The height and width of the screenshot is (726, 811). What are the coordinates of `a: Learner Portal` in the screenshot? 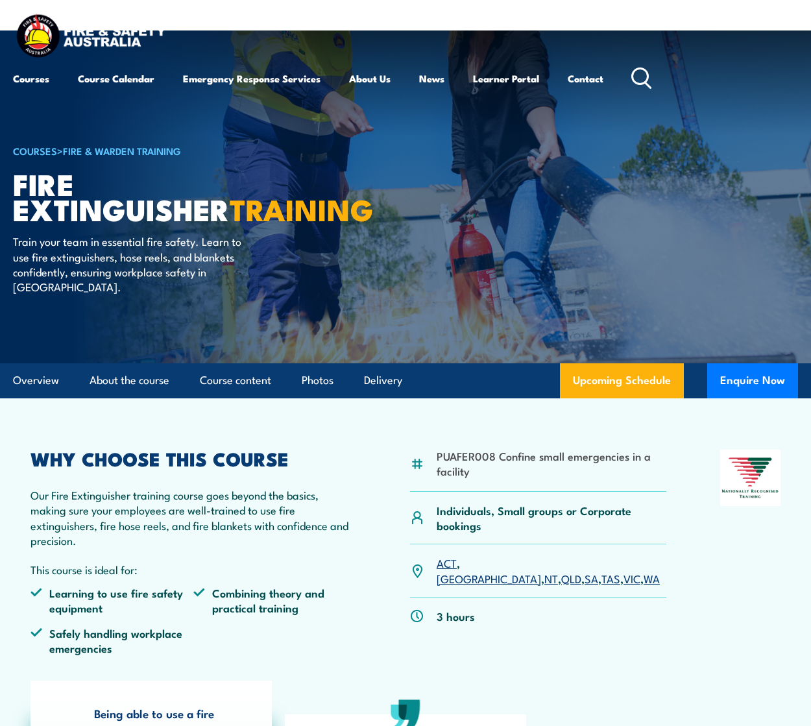 It's located at (506, 78).